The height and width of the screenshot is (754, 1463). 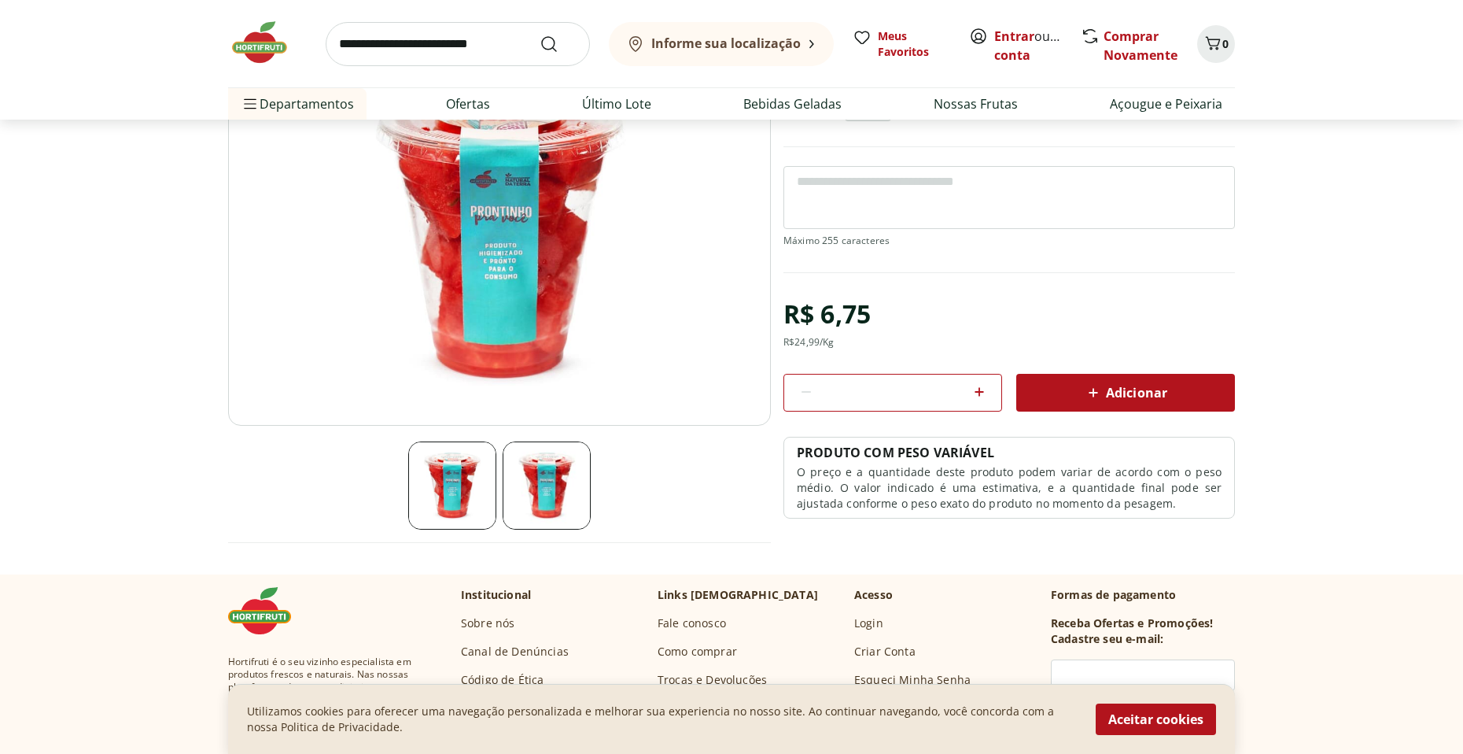 What do you see at coordinates (792, 104) in the screenshot?
I see `a: Bebidas Geladas` at bounding box center [792, 104].